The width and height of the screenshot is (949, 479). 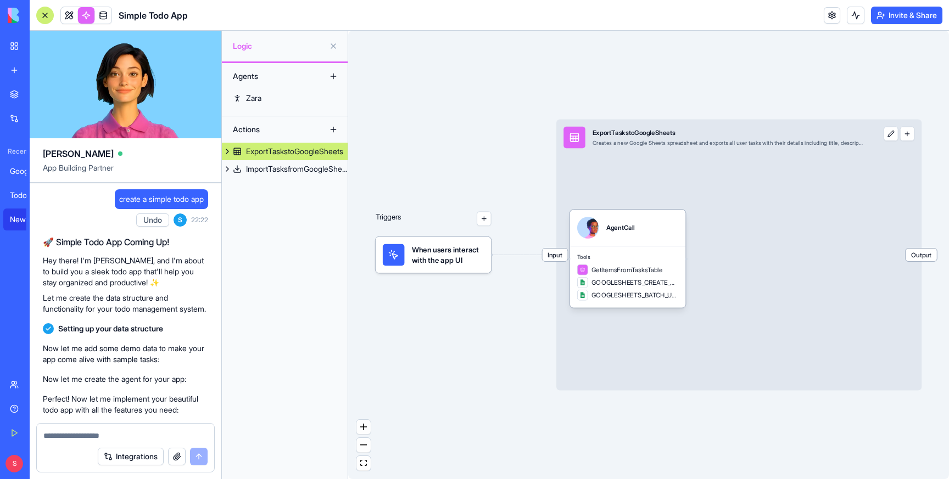 What do you see at coordinates (199, 220) in the screenshot?
I see `span: 22:22` at bounding box center [199, 220].